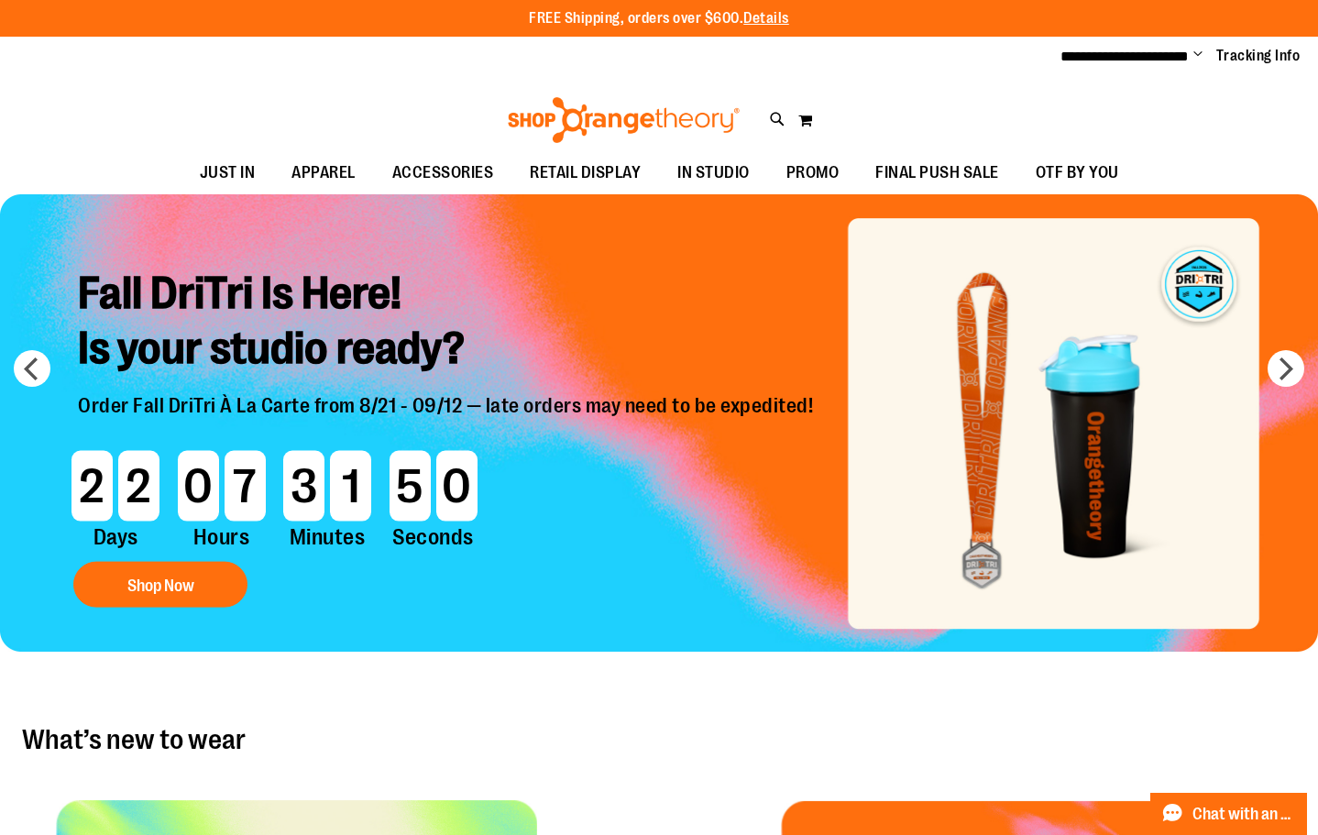 Image resolution: width=1318 pixels, height=835 pixels. Describe the element at coordinates (443, 173) in the screenshot. I see `a: ACCESSORIES` at that location.